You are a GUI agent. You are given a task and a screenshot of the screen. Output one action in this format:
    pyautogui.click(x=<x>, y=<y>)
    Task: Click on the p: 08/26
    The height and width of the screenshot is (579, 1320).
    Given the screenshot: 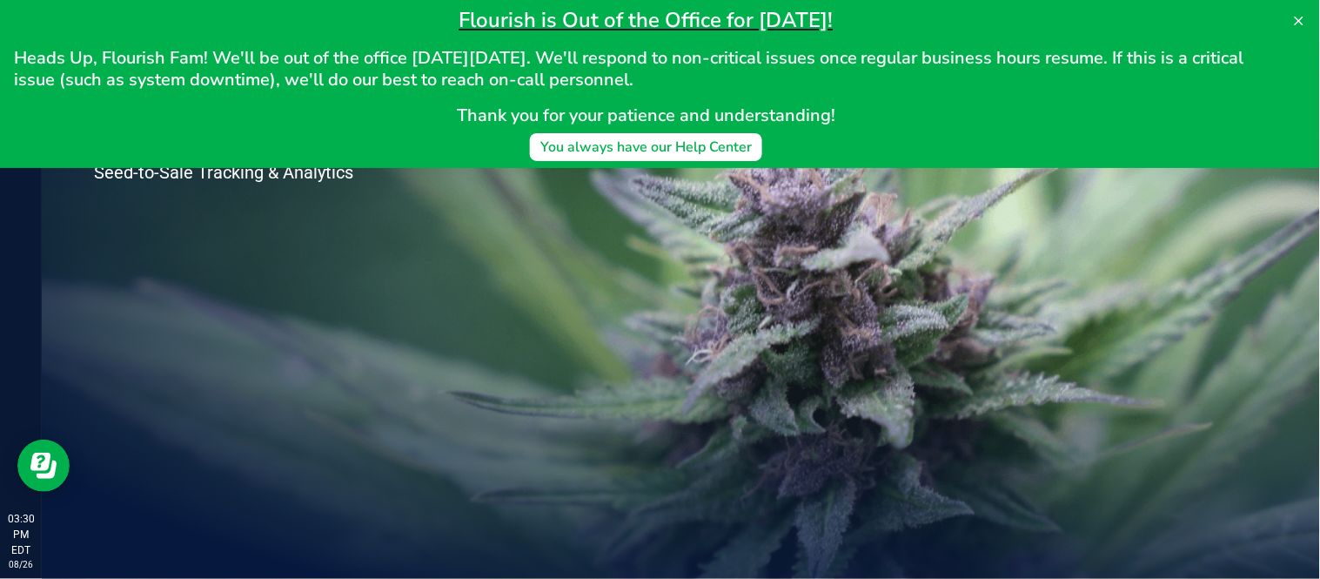 What is the action you would take?
    pyautogui.click(x=21, y=564)
    